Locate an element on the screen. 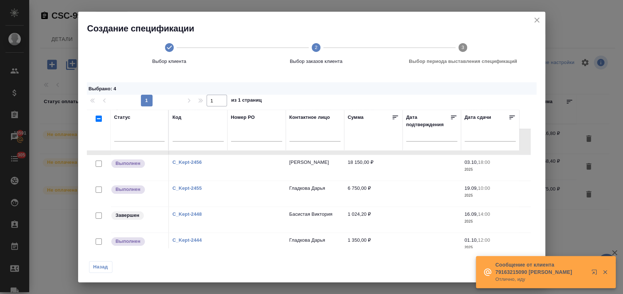  td: 1 024,20 ₽ is located at coordinates (374, 219).